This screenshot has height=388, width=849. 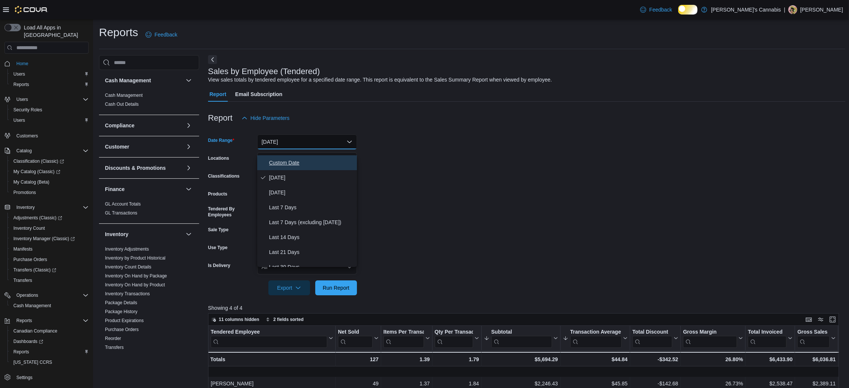 What do you see at coordinates (49, 331) in the screenshot?
I see `button: Canadian Compliance` at bounding box center [49, 331].